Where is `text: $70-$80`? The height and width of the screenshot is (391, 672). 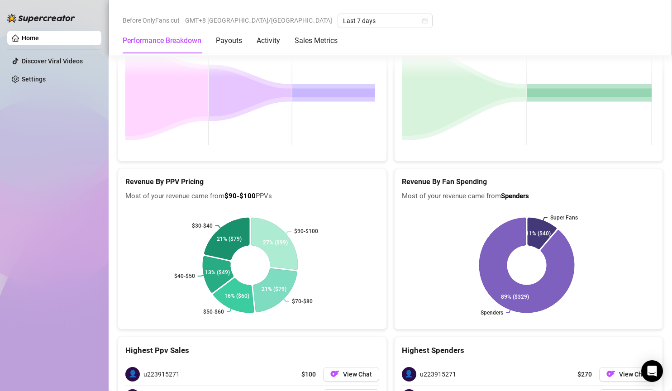 text: $70-$80 is located at coordinates (302, 301).